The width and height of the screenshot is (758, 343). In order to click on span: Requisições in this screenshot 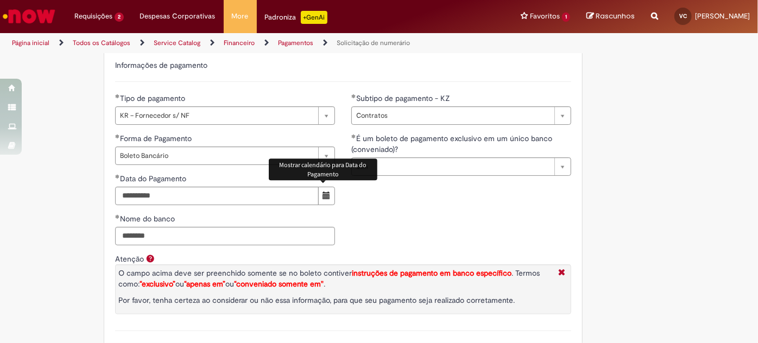, I will do `click(93, 16)`.